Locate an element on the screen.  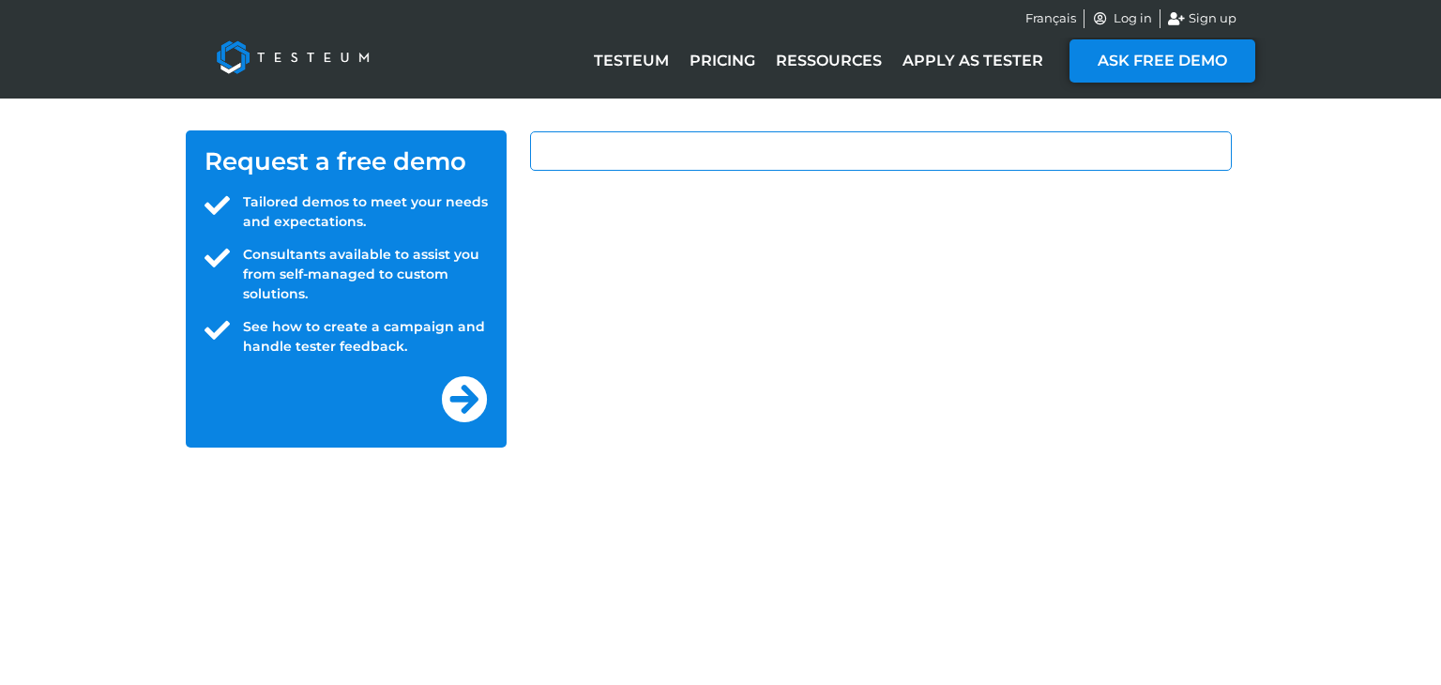
a: Log in is located at coordinates (1122, 19).